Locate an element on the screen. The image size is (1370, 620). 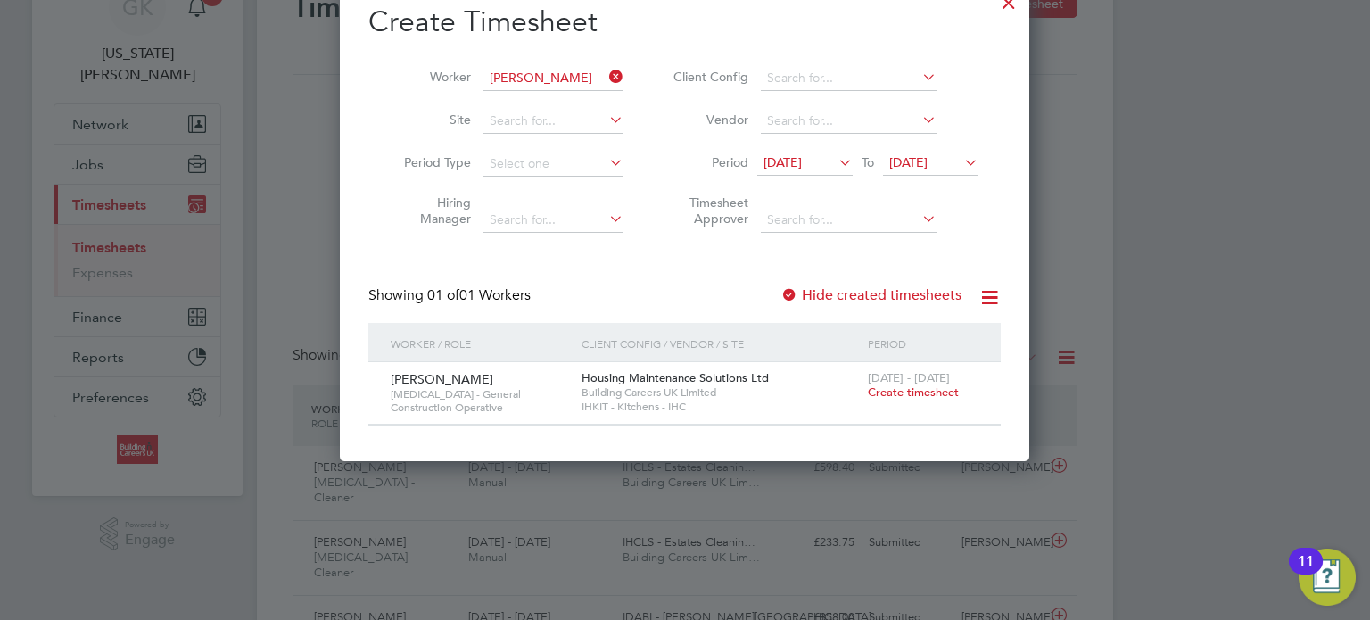
label: Site is located at coordinates (431, 119).